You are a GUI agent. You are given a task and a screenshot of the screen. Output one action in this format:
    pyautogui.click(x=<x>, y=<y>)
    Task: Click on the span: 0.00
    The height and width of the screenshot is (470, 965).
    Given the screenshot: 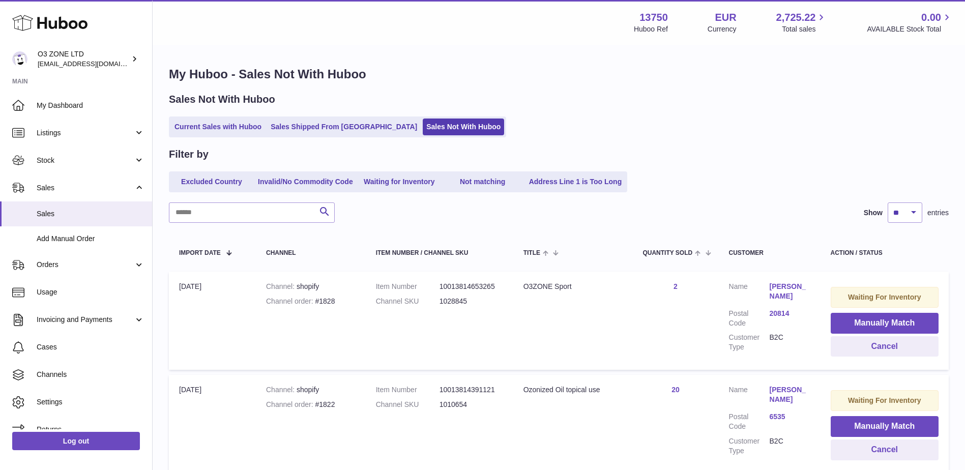 What is the action you would take?
    pyautogui.click(x=931, y=17)
    